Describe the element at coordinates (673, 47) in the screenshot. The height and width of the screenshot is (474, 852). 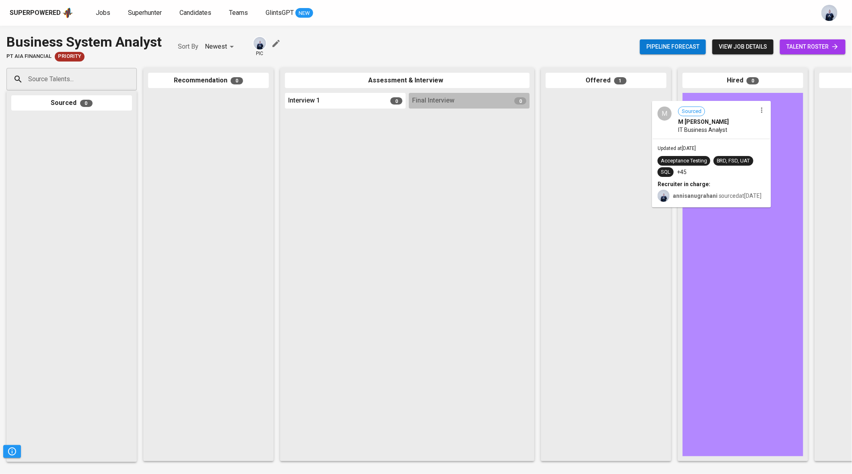
I see `span: Pipeline forecast` at that location.